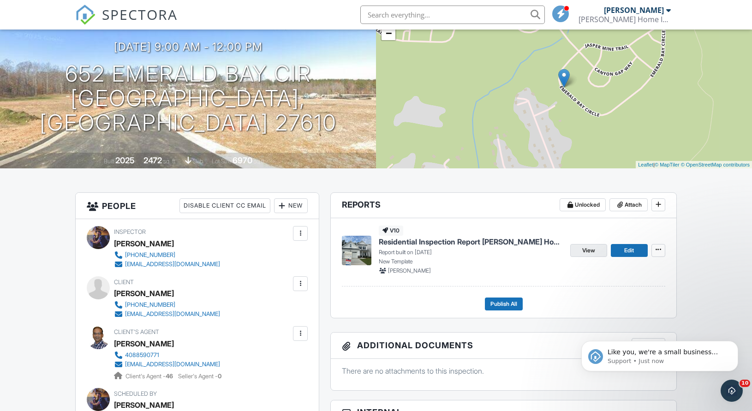 This screenshot has width=752, height=411. What do you see at coordinates (503, 346) in the screenshot?
I see `h3: Additional Documents` at bounding box center [503, 346].